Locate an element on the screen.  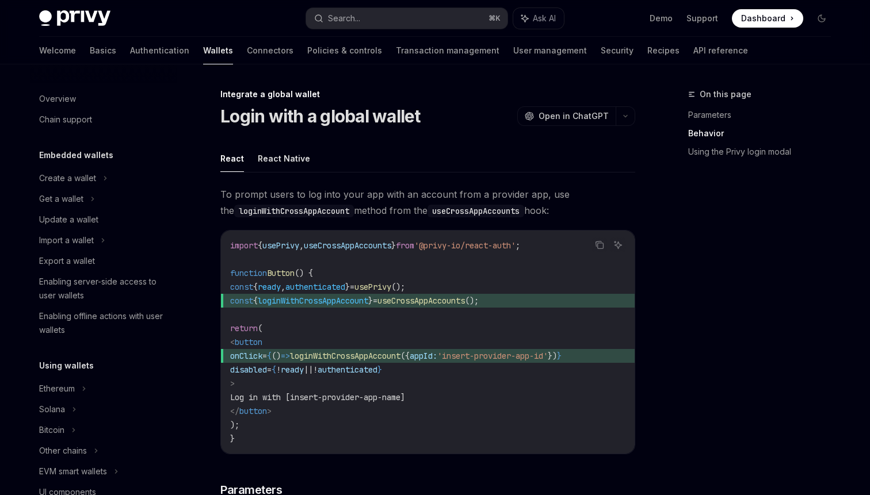
a: Recipes is located at coordinates (663, 51).